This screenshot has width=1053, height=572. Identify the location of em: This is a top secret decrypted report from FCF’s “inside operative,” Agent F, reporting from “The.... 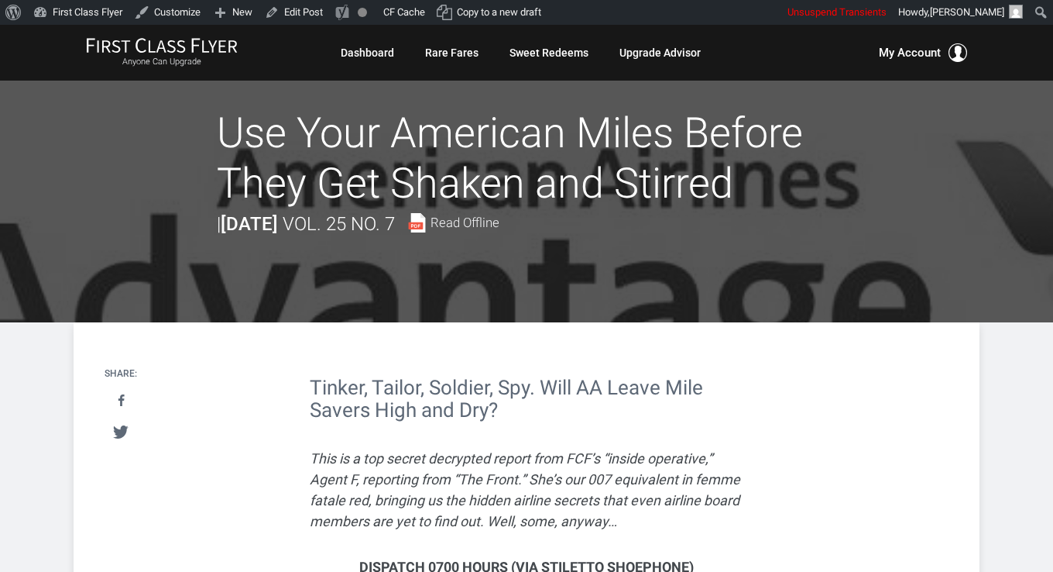
(525, 490).